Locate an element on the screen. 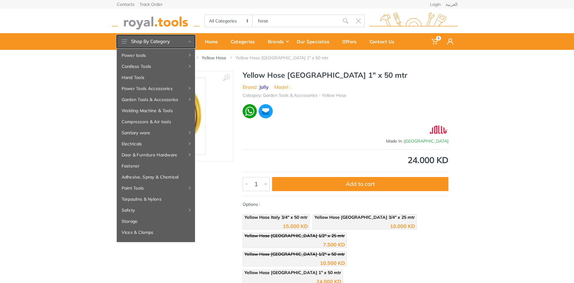  a: Vices & Clamps is located at coordinates (156, 232).